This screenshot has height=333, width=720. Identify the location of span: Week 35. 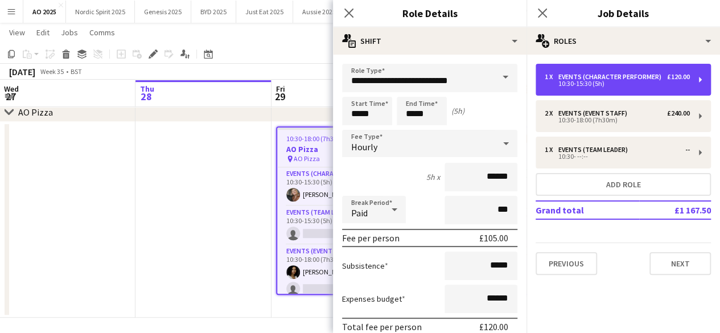
(52, 71).